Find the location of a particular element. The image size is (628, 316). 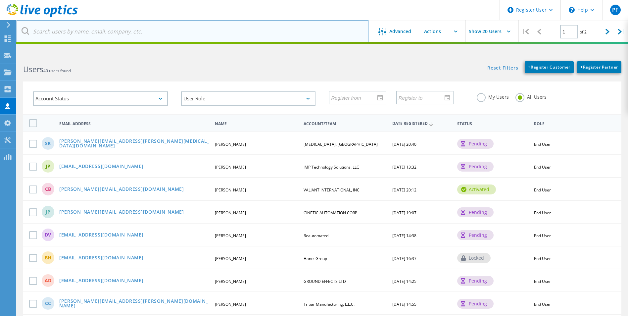

input: Search users by name, email, company, etc. is located at coordinates (192, 31).